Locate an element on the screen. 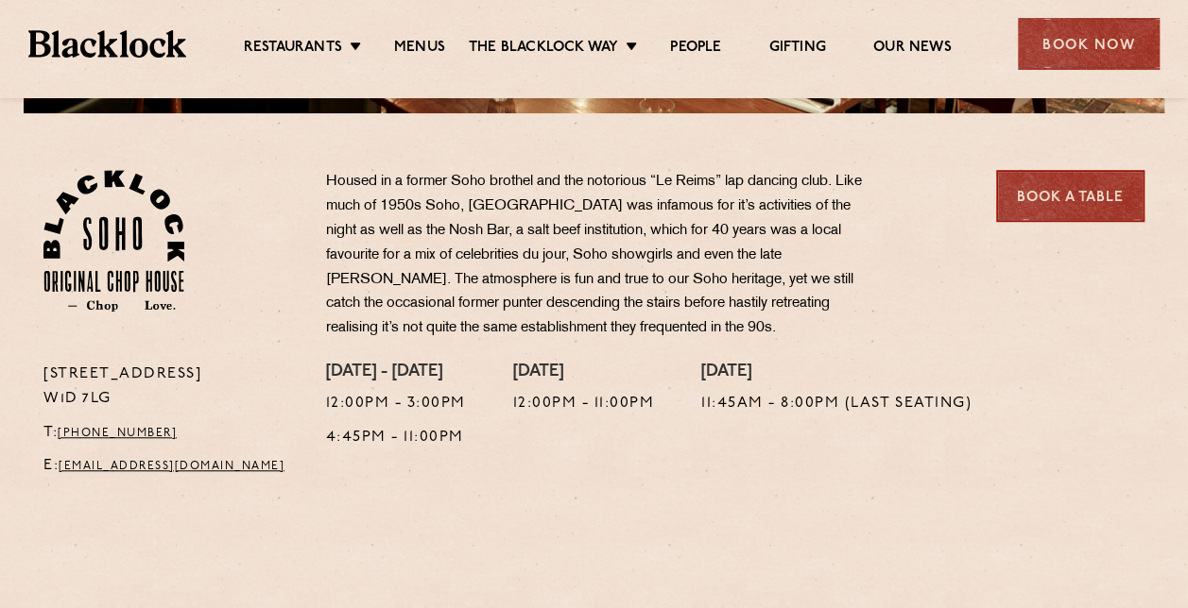 This screenshot has height=608, width=1188. p: 12:00pm - 11:00pm is located at coordinates (584, 404).